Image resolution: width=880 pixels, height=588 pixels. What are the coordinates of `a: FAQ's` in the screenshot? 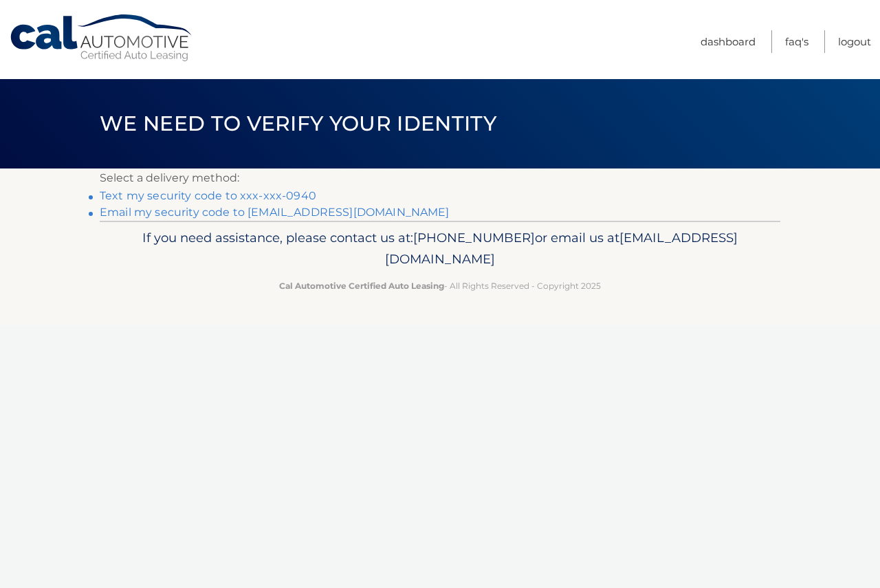 It's located at (796, 41).